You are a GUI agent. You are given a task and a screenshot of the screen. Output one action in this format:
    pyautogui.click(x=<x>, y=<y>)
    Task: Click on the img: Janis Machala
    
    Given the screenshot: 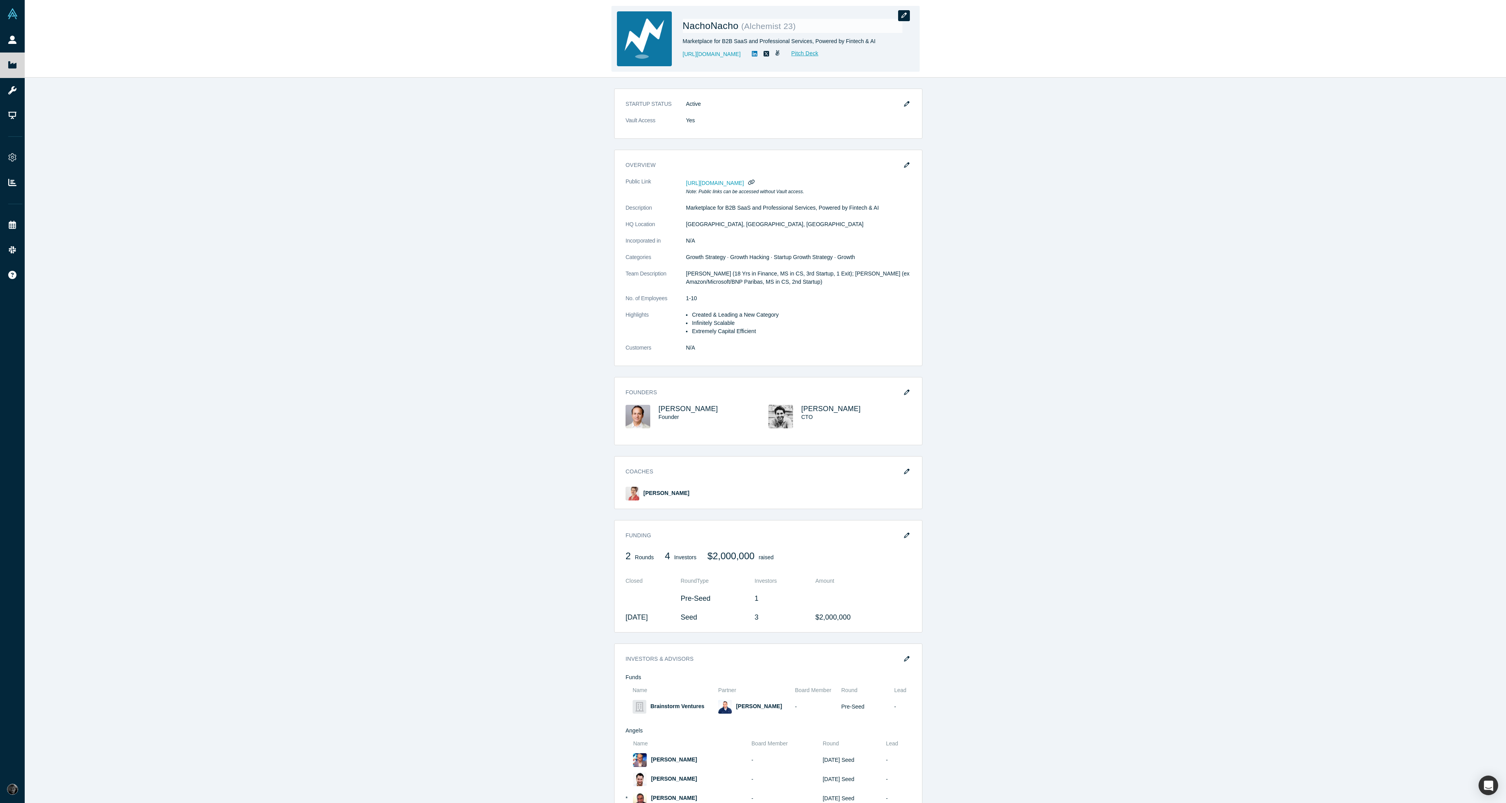 What is the action you would take?
    pyautogui.click(x=632, y=494)
    